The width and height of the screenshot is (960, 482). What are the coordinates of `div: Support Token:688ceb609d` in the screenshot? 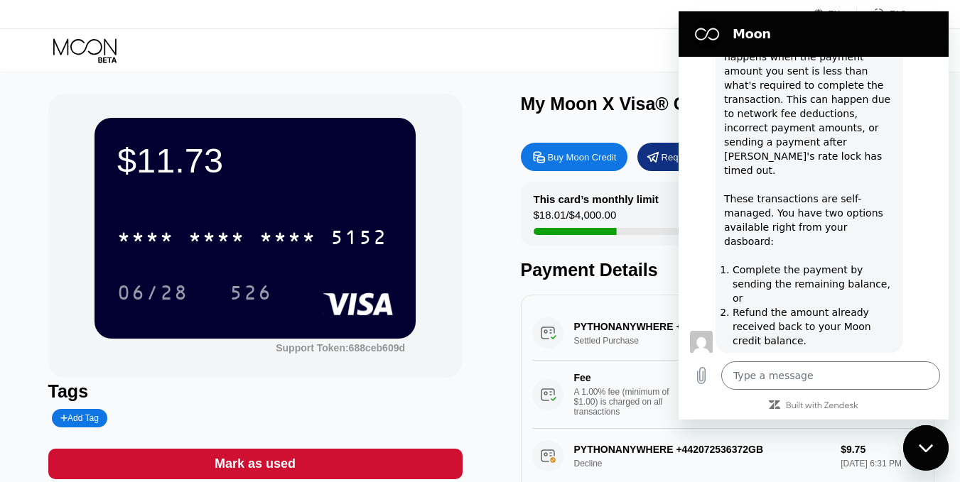 It's located at (340, 348).